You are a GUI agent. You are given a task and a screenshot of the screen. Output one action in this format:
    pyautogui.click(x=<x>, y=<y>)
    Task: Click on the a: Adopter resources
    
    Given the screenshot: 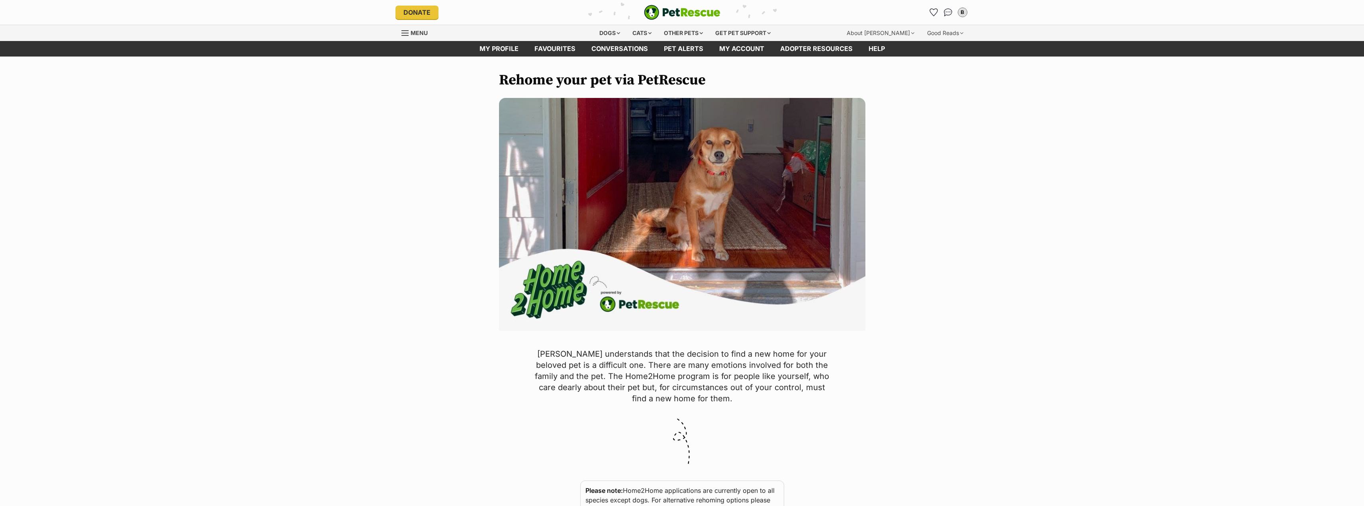 What is the action you would take?
    pyautogui.click(x=816, y=49)
    